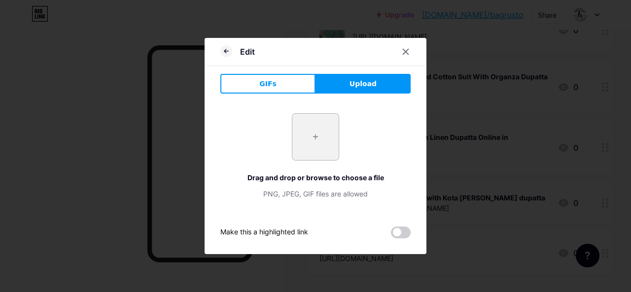 The image size is (631, 292). What do you see at coordinates (363, 84) in the screenshot?
I see `button: Upload` at bounding box center [363, 84].